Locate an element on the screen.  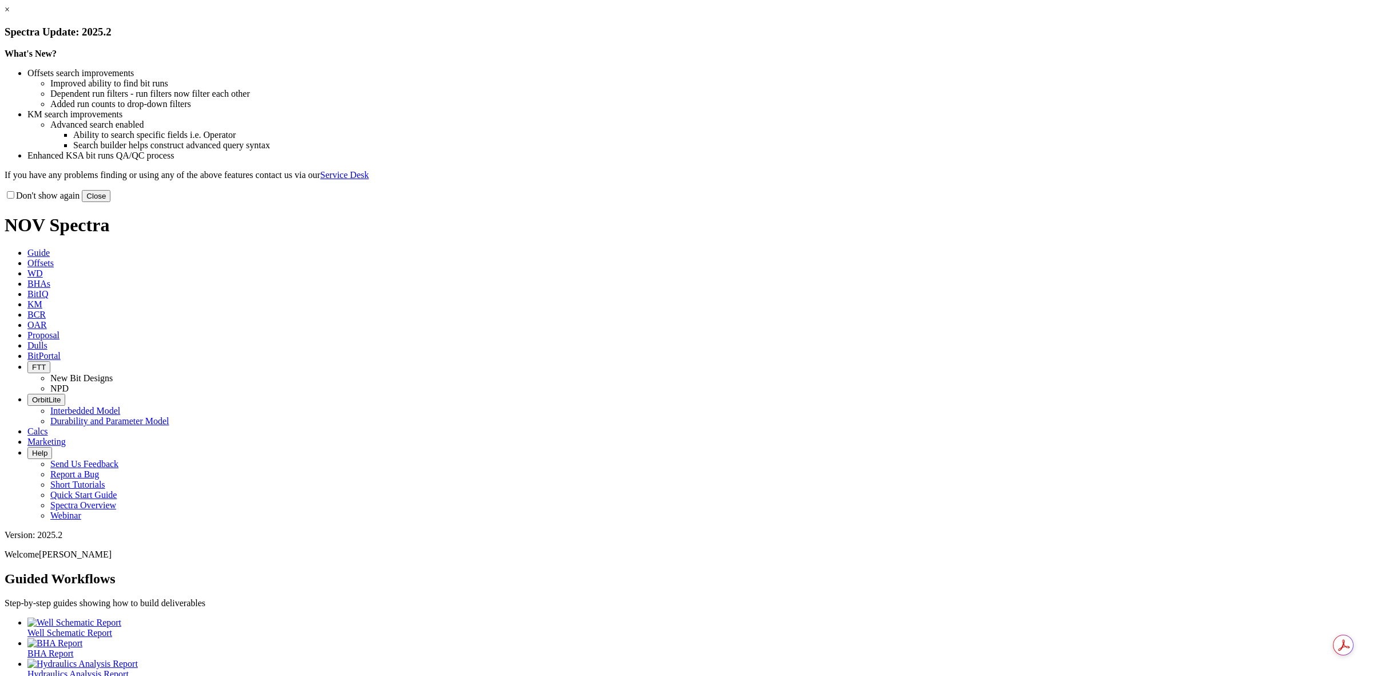
a: NPD is located at coordinates (60, 388).